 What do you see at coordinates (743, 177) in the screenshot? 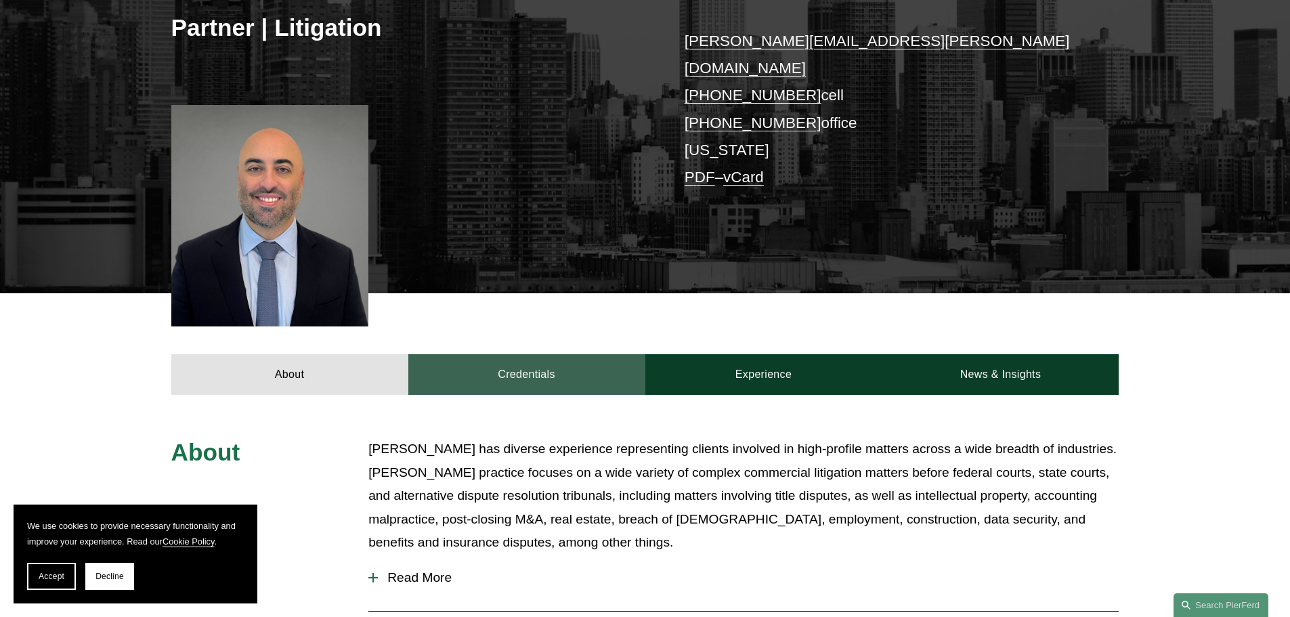
I see `a: vCard` at bounding box center [743, 177].